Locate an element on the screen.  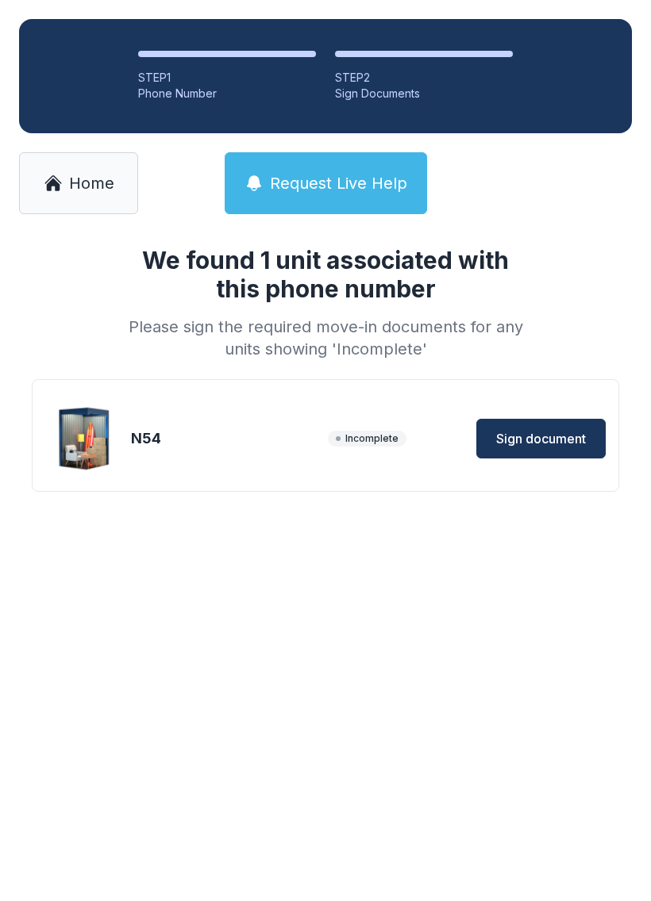
span: Sign document is located at coordinates (540, 439).